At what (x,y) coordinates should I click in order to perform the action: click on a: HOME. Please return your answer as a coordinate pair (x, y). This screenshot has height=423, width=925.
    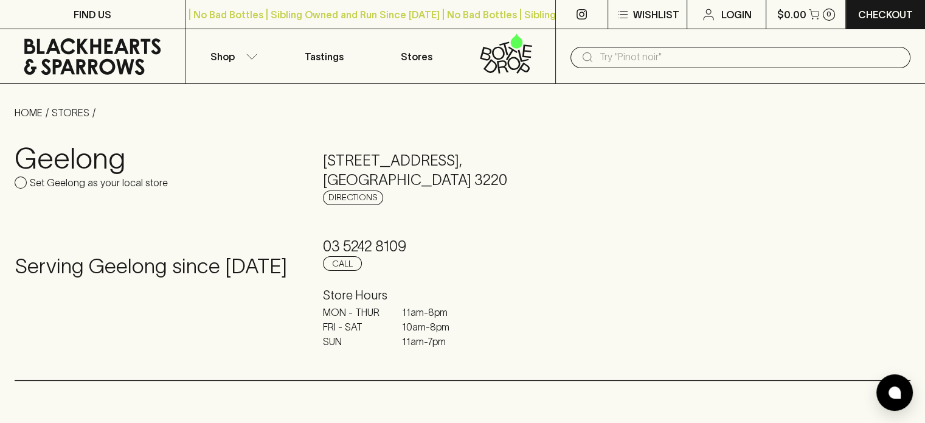
    Looking at the image, I should click on (29, 113).